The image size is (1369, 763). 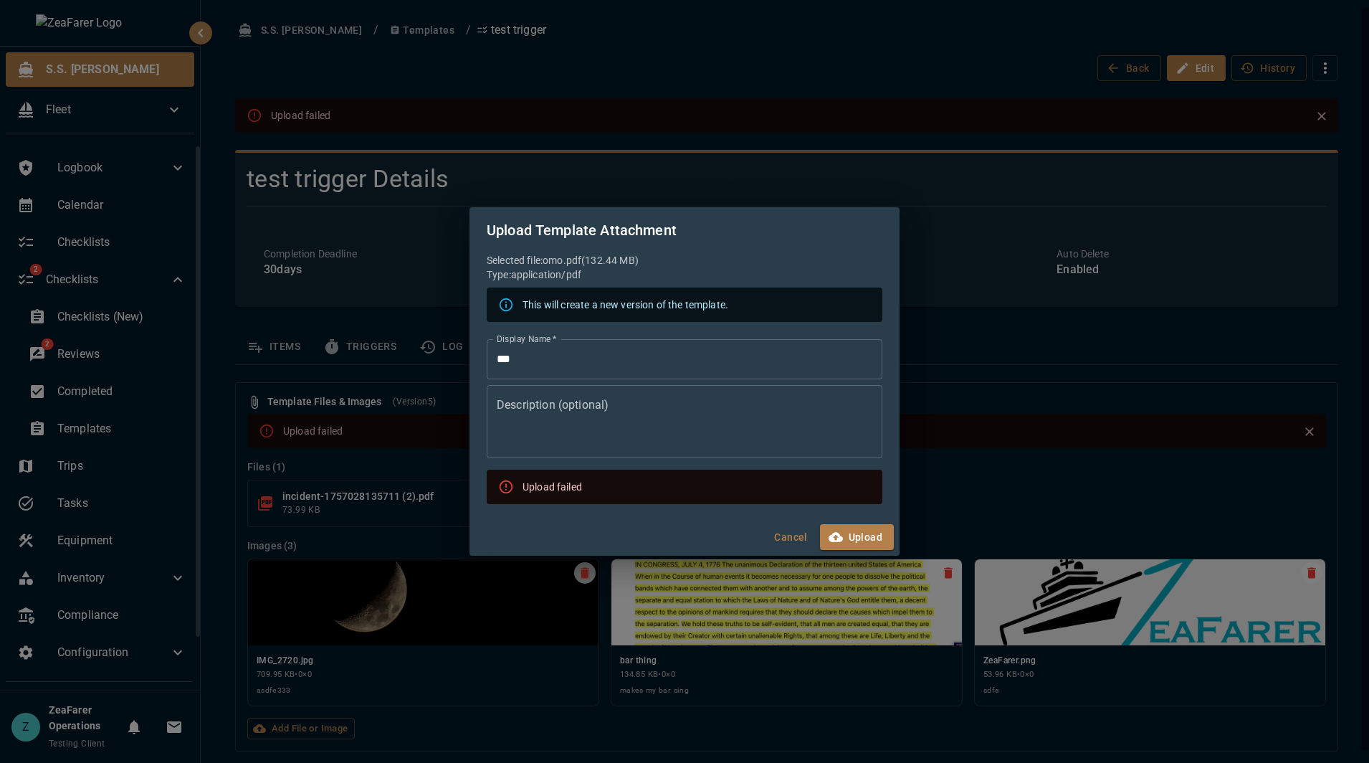 I want to click on p: Type: application/pdf, so click(x=685, y=275).